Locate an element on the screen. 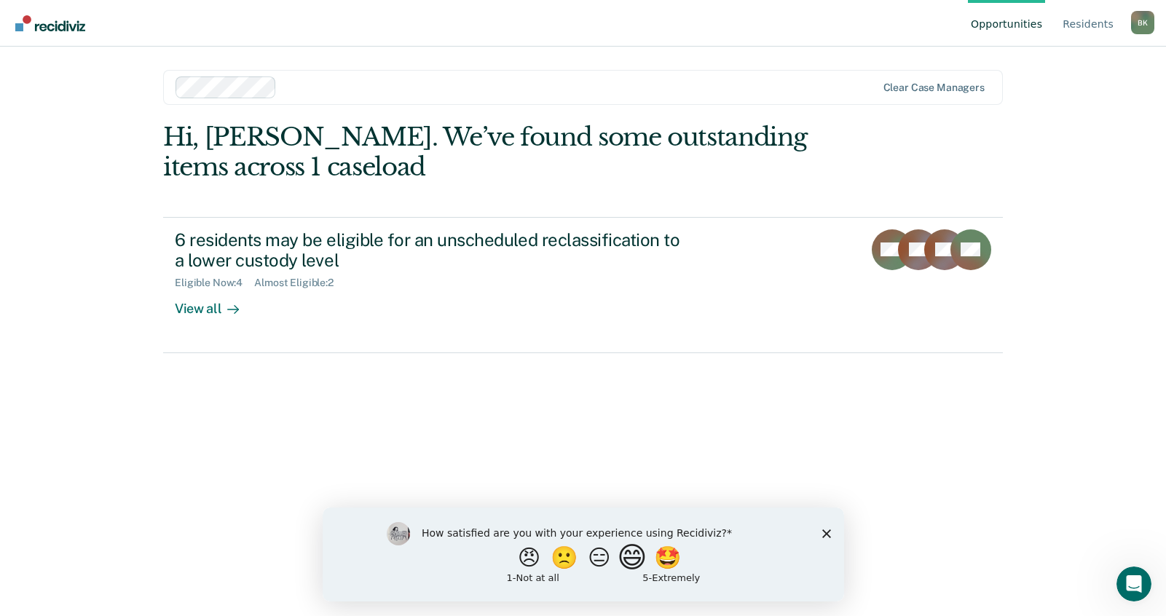 The image size is (1166, 616). button: 3 is located at coordinates (277, 50).